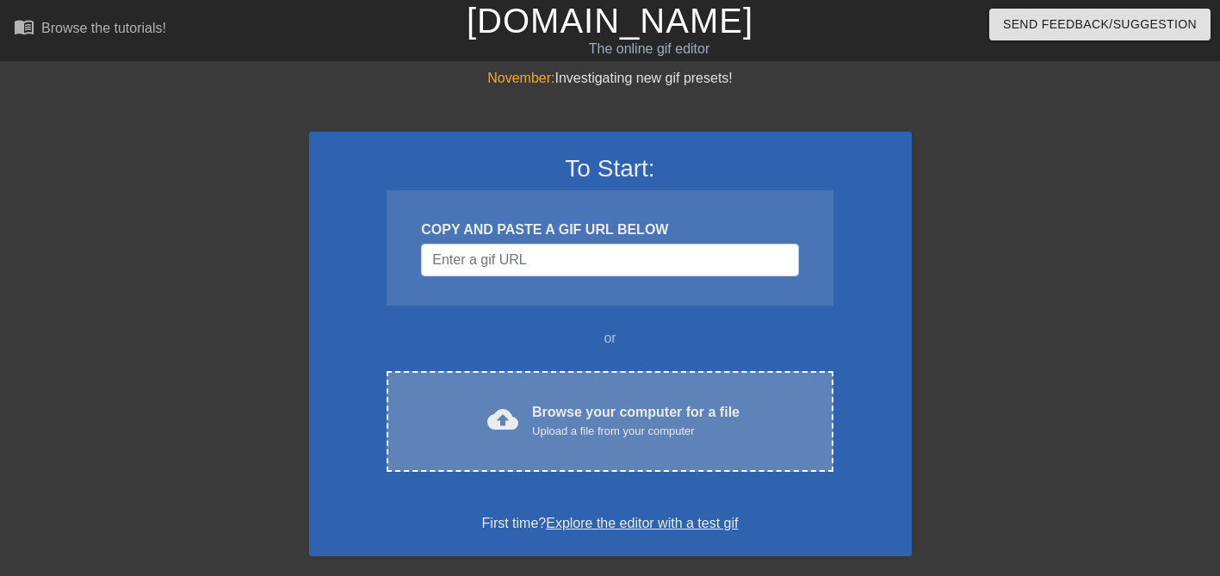  I want to click on a: Explore the editor with a test gif, so click(641, 522).